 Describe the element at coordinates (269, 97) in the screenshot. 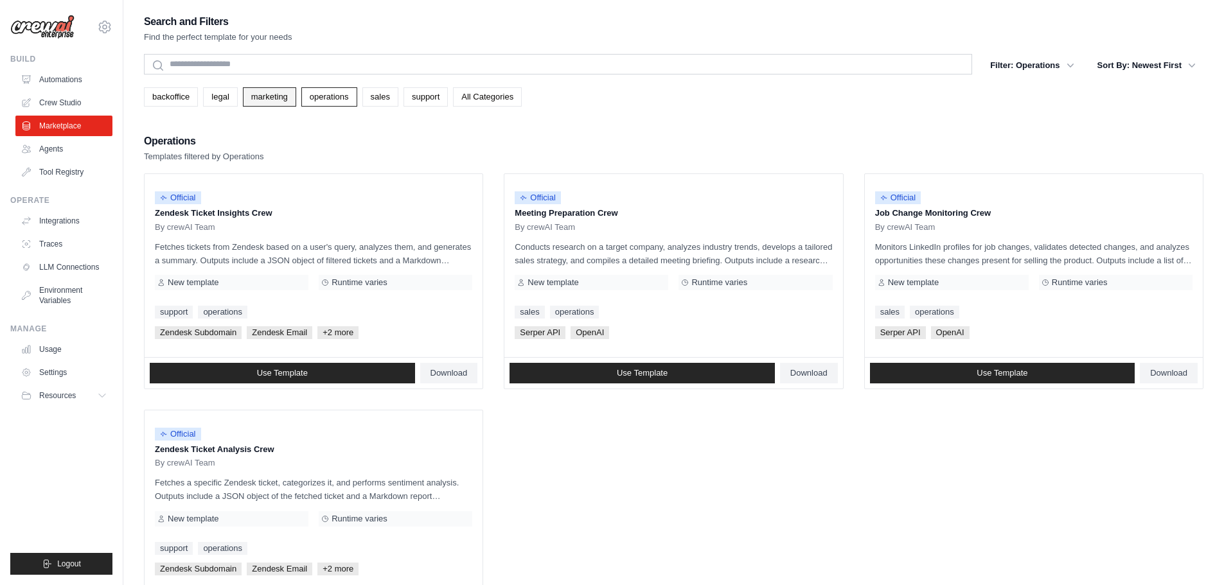

I see `a: marketing` at that location.